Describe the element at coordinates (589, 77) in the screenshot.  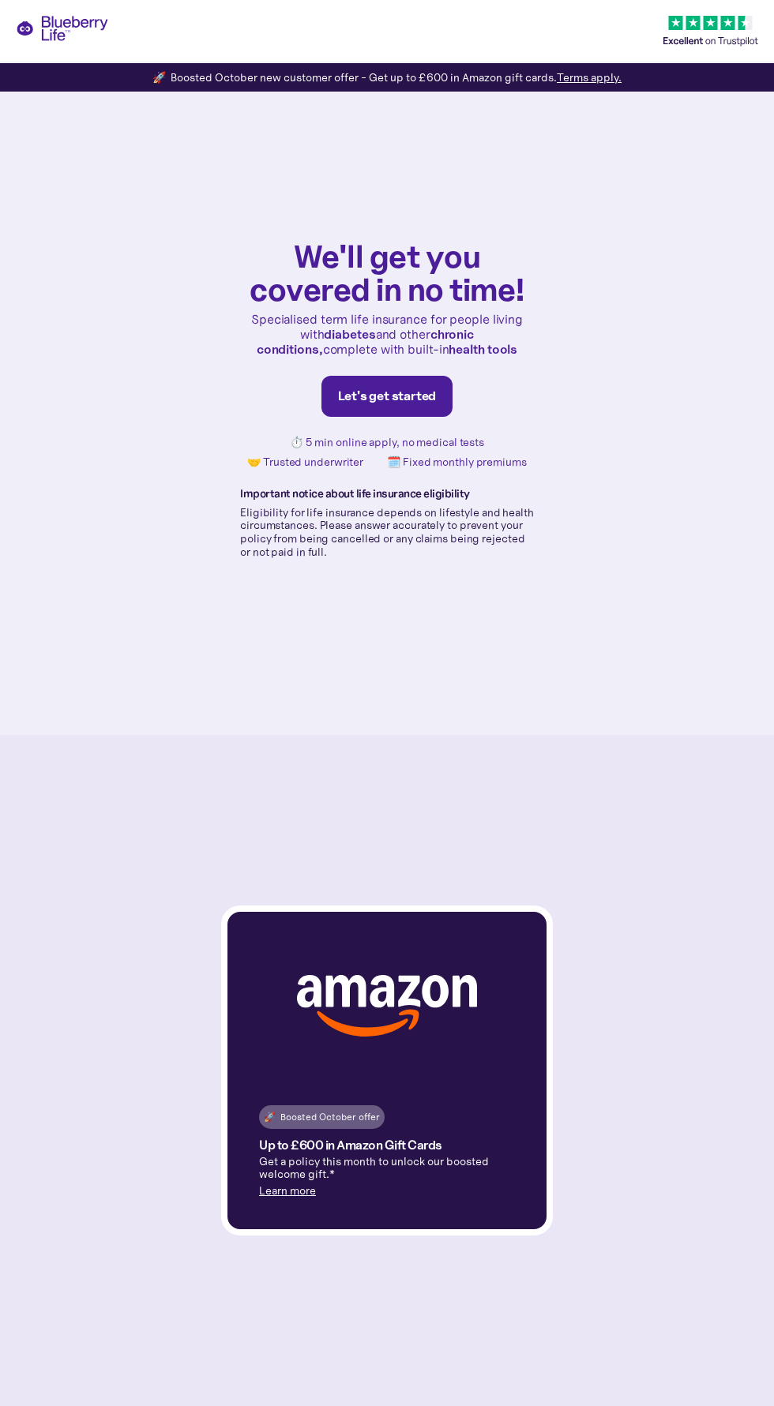
I see `a: Terms apply.` at that location.